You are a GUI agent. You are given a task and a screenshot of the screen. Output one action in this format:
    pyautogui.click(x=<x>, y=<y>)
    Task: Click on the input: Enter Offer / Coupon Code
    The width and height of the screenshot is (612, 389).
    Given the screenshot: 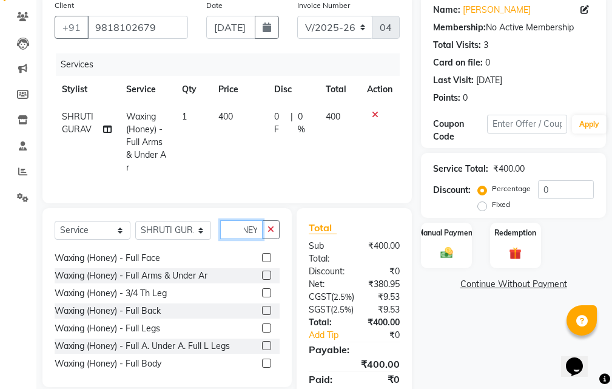 What is the action you would take?
    pyautogui.click(x=527, y=124)
    